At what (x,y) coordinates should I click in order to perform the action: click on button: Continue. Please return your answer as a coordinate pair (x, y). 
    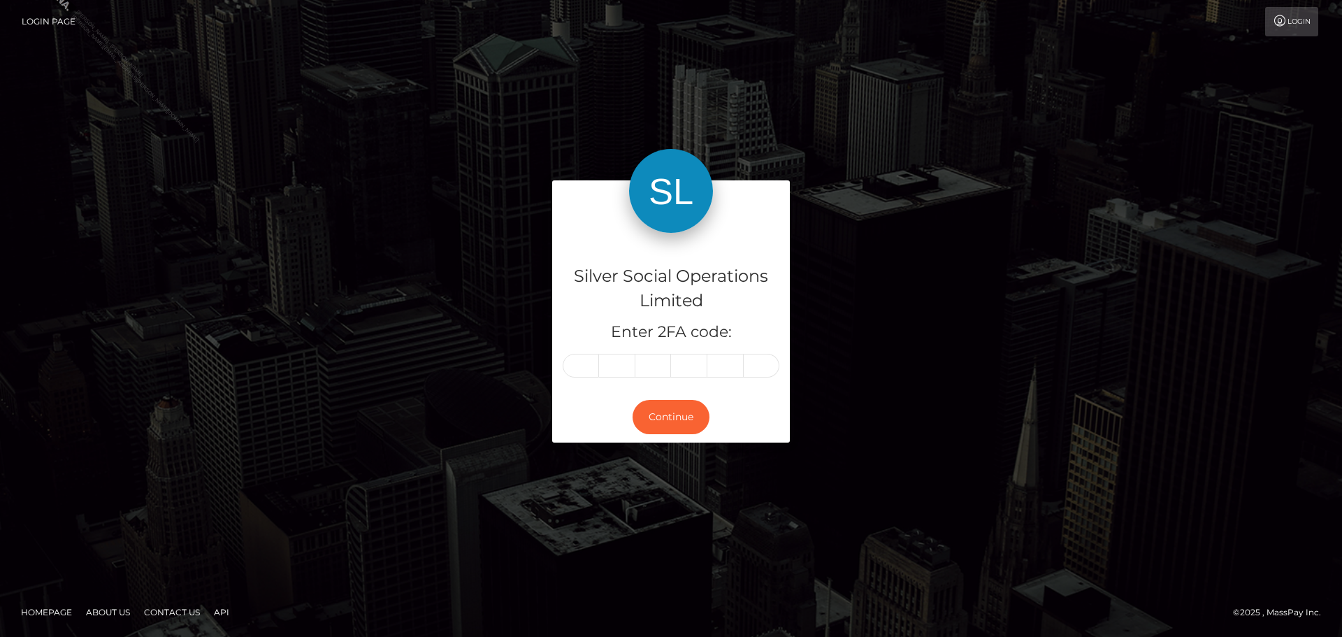
    Looking at the image, I should click on (671, 417).